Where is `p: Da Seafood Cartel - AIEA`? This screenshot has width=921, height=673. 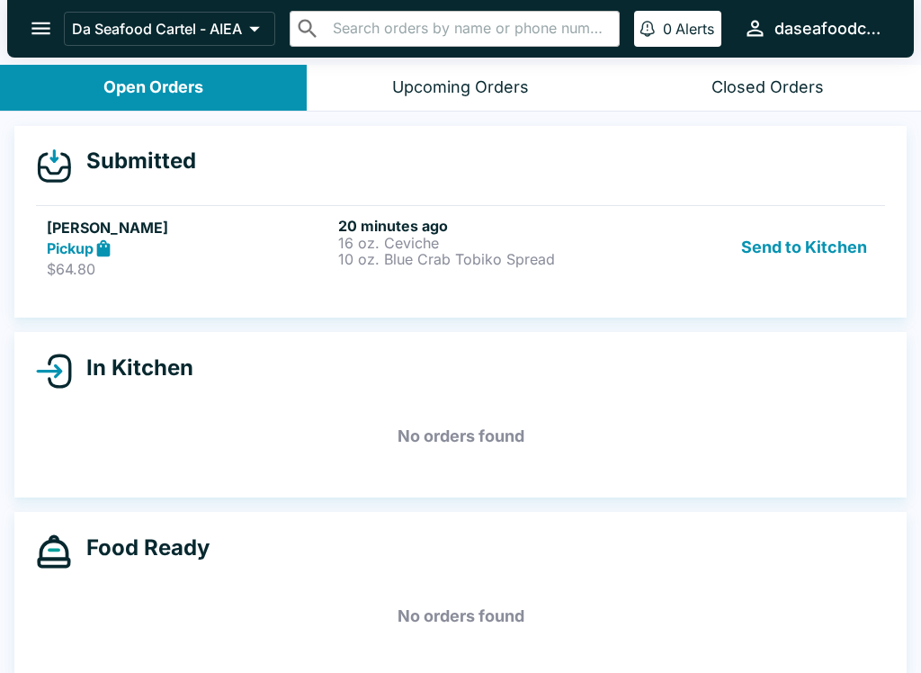 p: Da Seafood Cartel - AIEA is located at coordinates (156, 29).